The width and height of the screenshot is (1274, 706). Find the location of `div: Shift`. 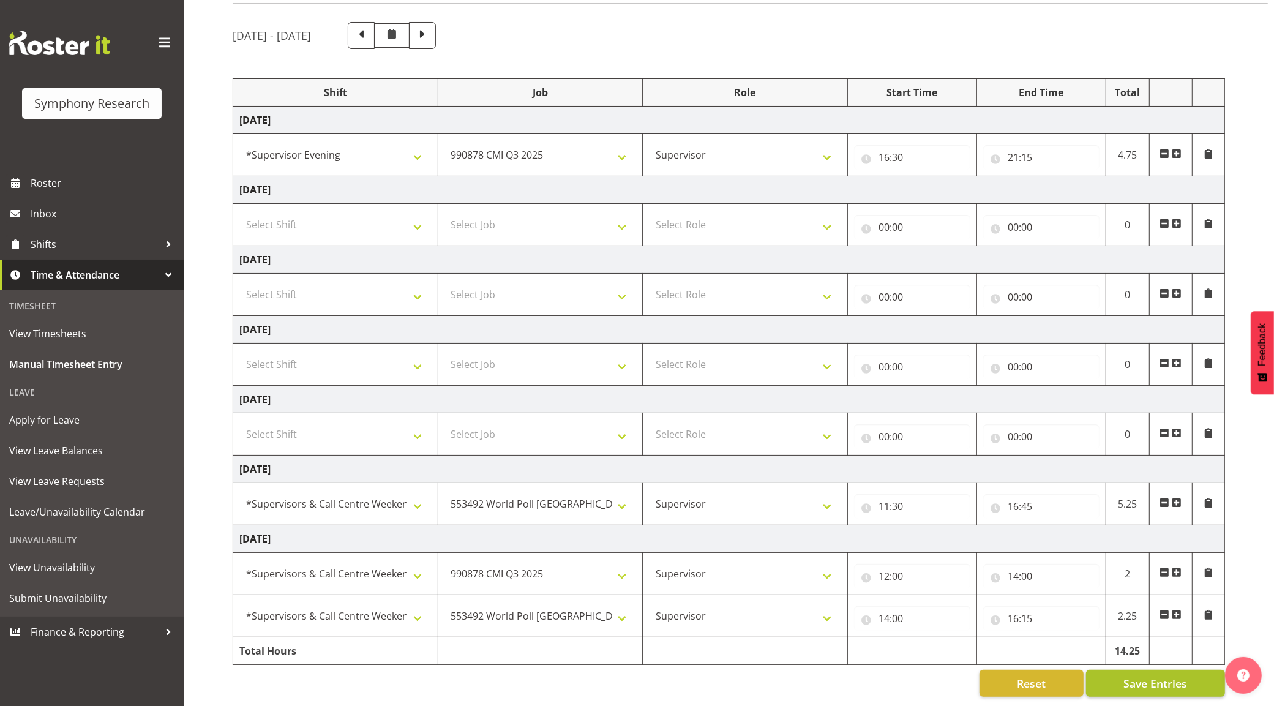

div: Shift is located at coordinates (335, 92).